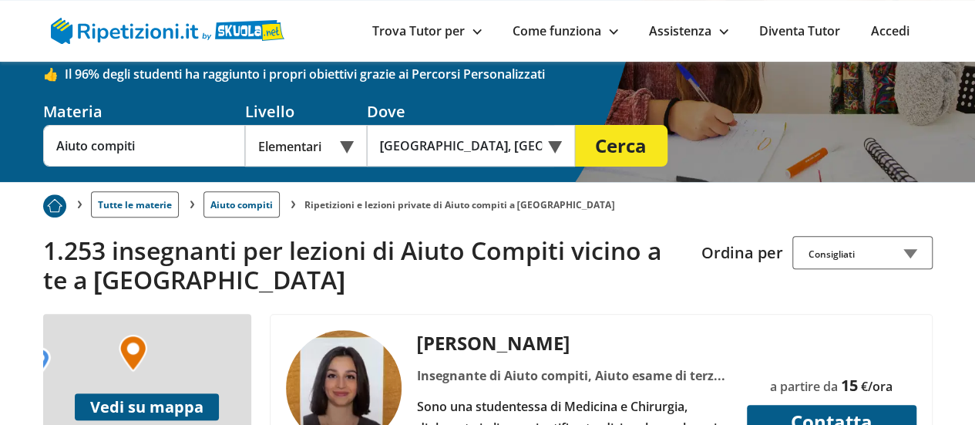 The image size is (975, 425). I want to click on a: Diventa Tutor, so click(799, 31).